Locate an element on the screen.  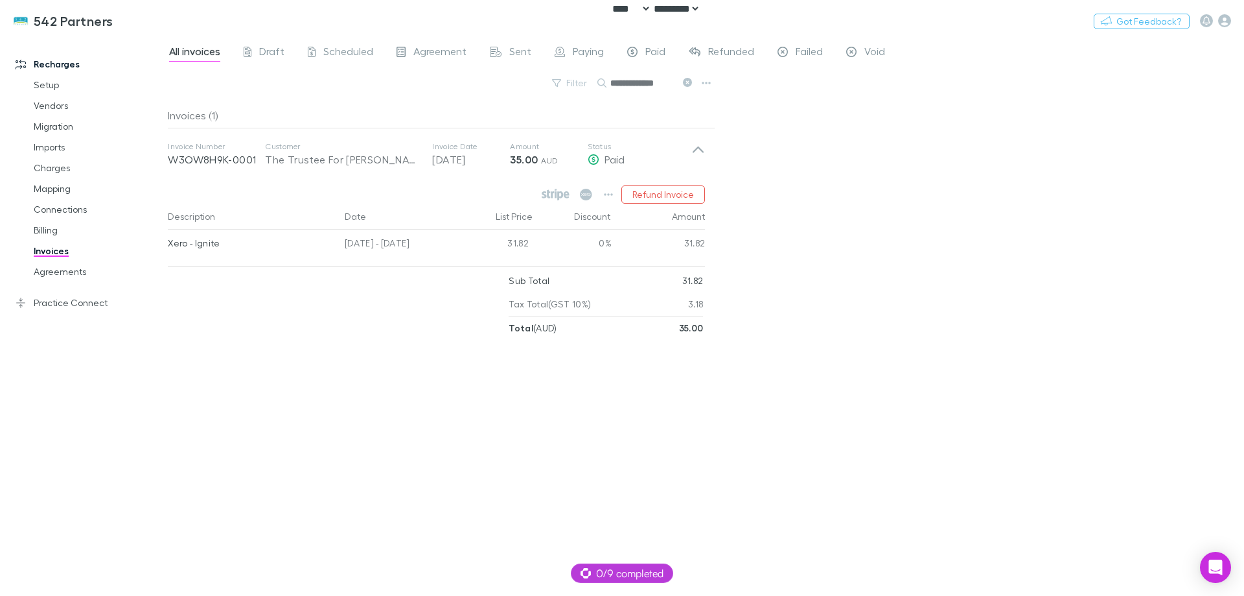
span: All invoices is located at coordinates (194, 53).